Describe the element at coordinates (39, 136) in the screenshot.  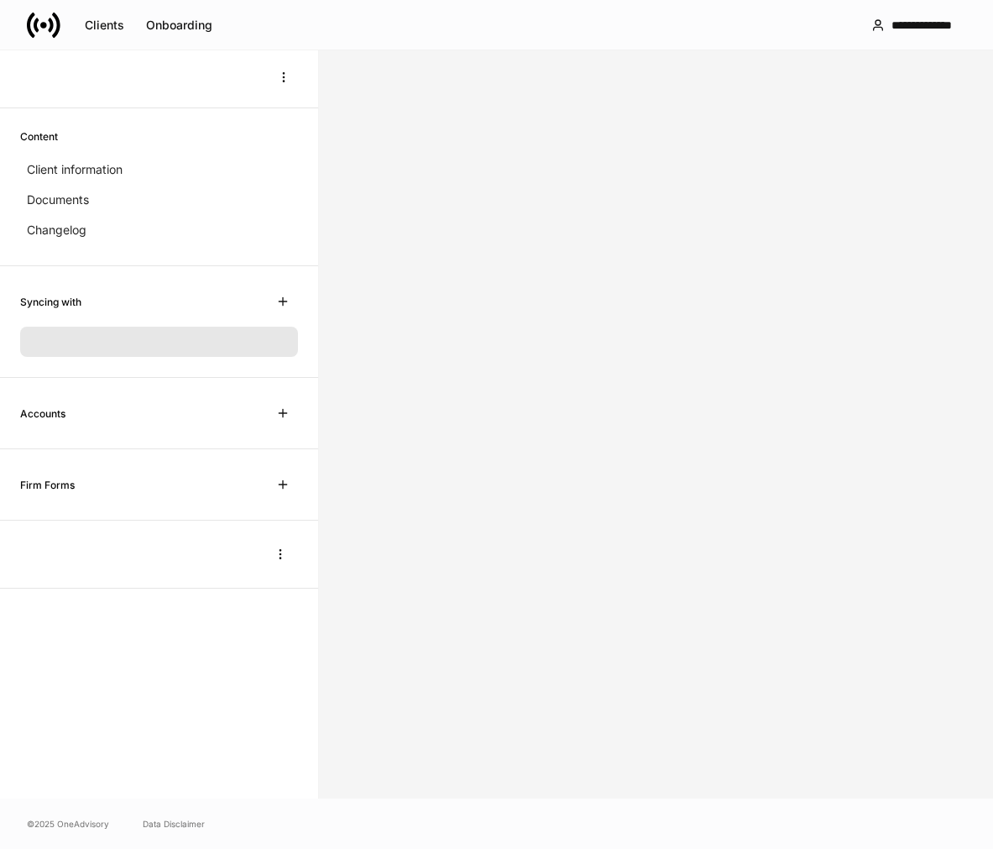
I see `h6: Content` at that location.